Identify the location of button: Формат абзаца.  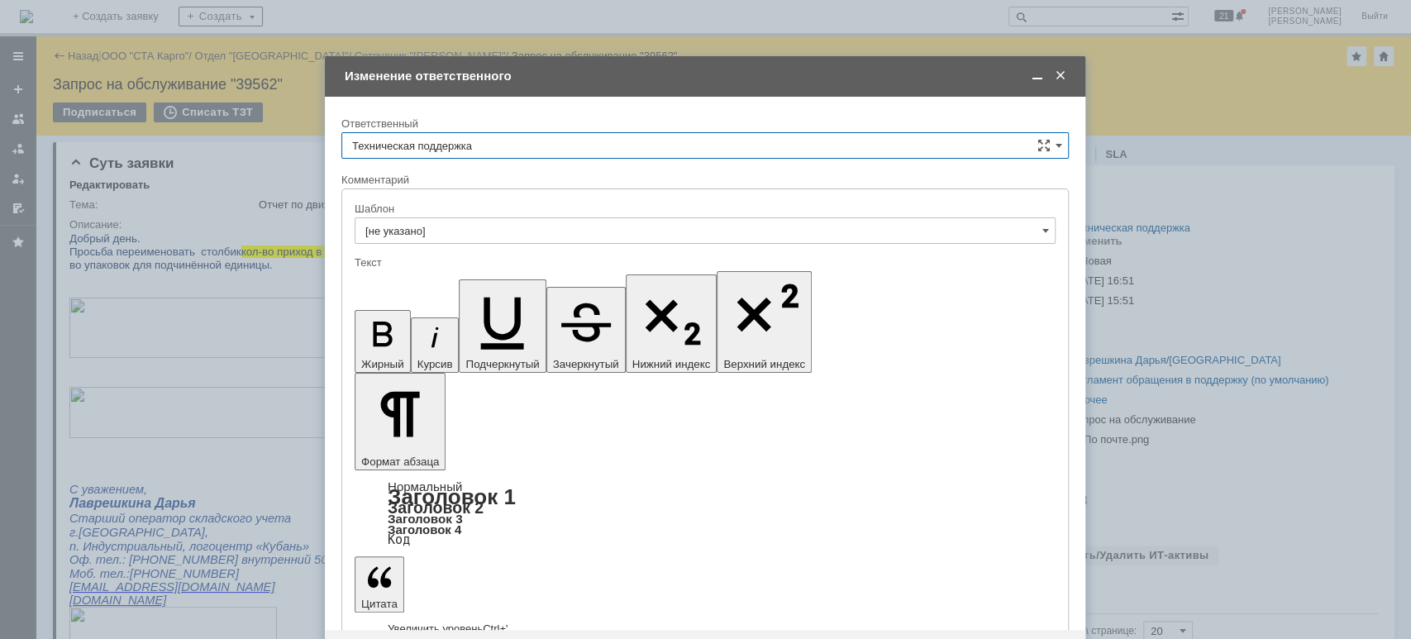
(400, 422).